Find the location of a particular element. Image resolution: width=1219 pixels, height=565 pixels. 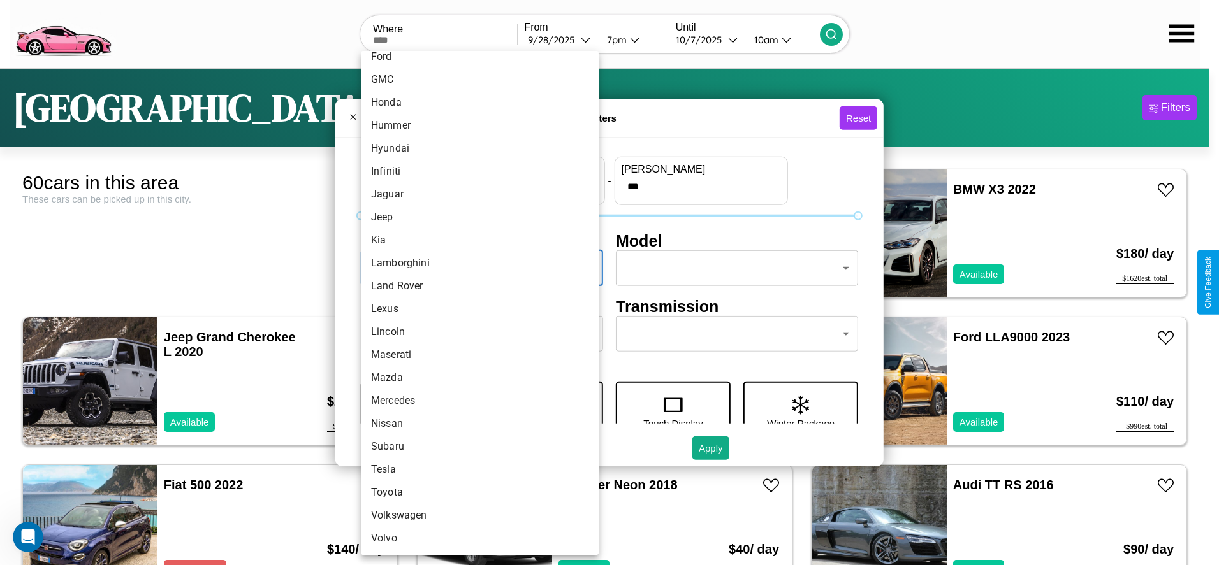

li: Lamborghini is located at coordinates (479, 263).